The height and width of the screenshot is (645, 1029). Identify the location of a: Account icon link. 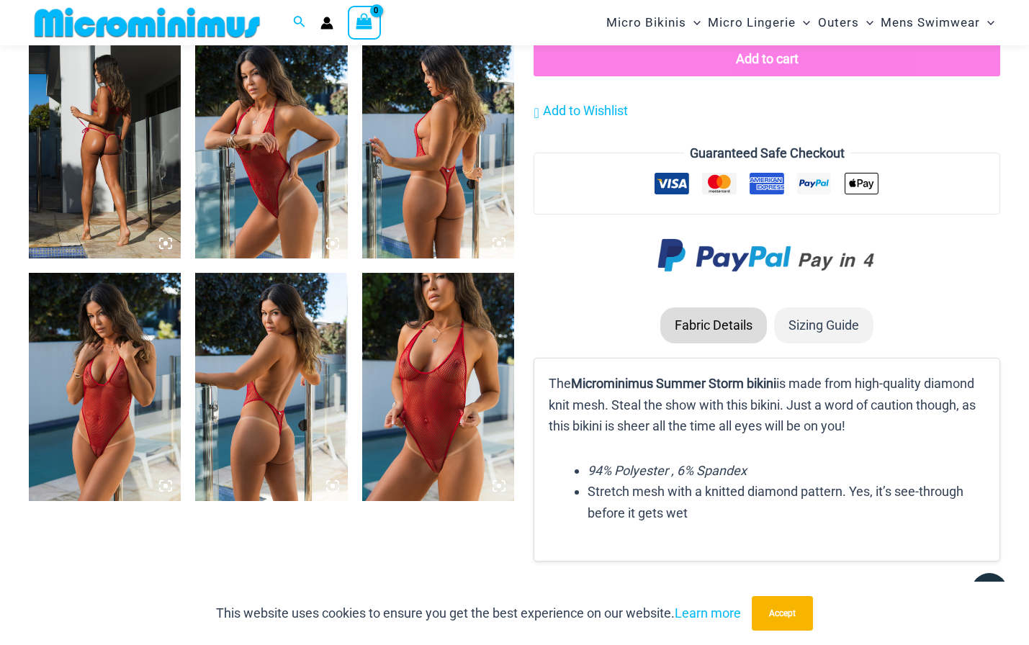
(327, 23).